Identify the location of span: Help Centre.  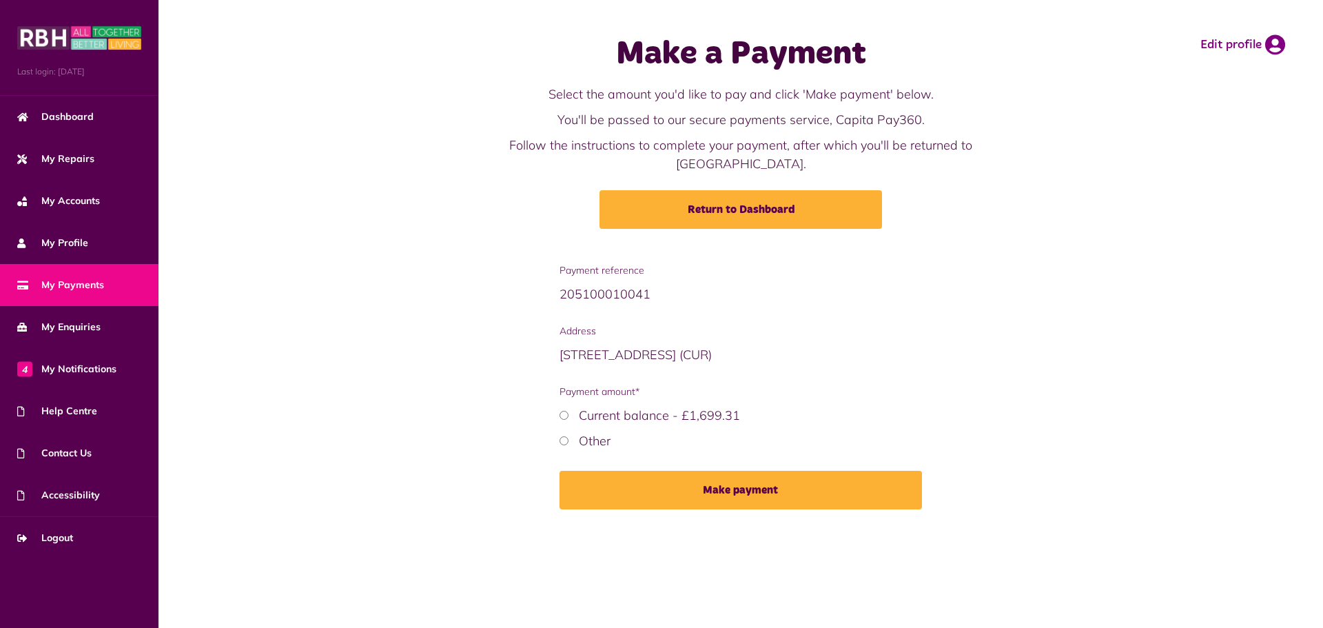
(57, 411).